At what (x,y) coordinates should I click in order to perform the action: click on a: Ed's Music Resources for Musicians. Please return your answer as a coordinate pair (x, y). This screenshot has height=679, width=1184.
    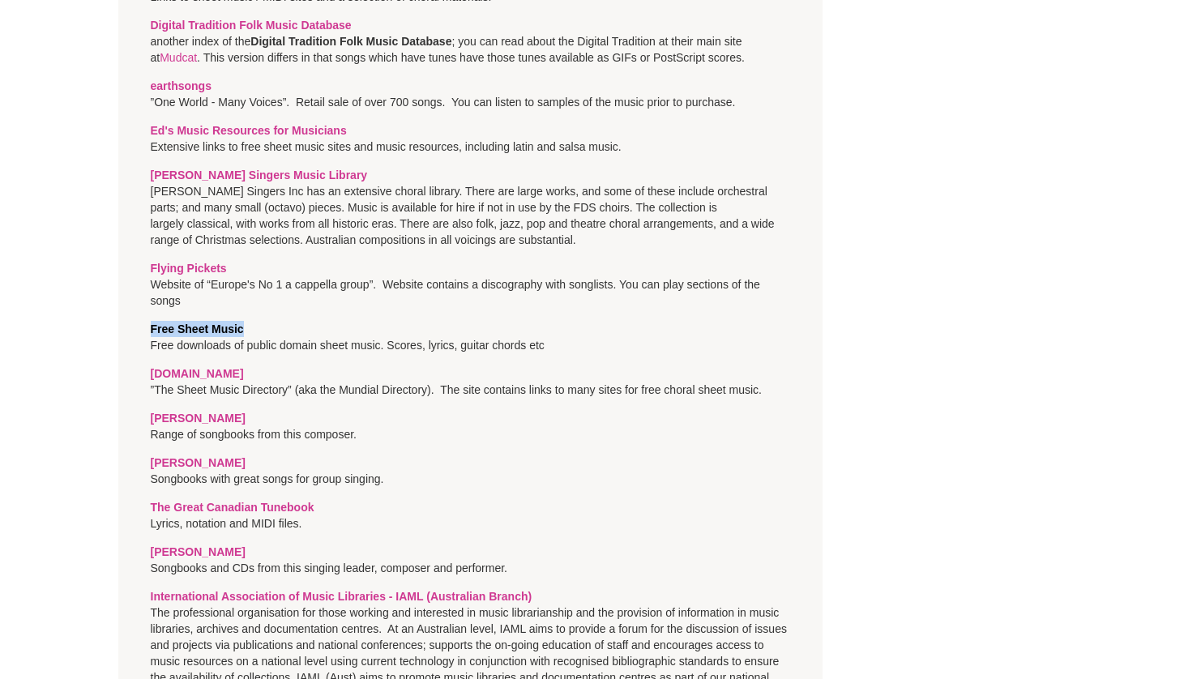
    Looking at the image, I should click on (249, 130).